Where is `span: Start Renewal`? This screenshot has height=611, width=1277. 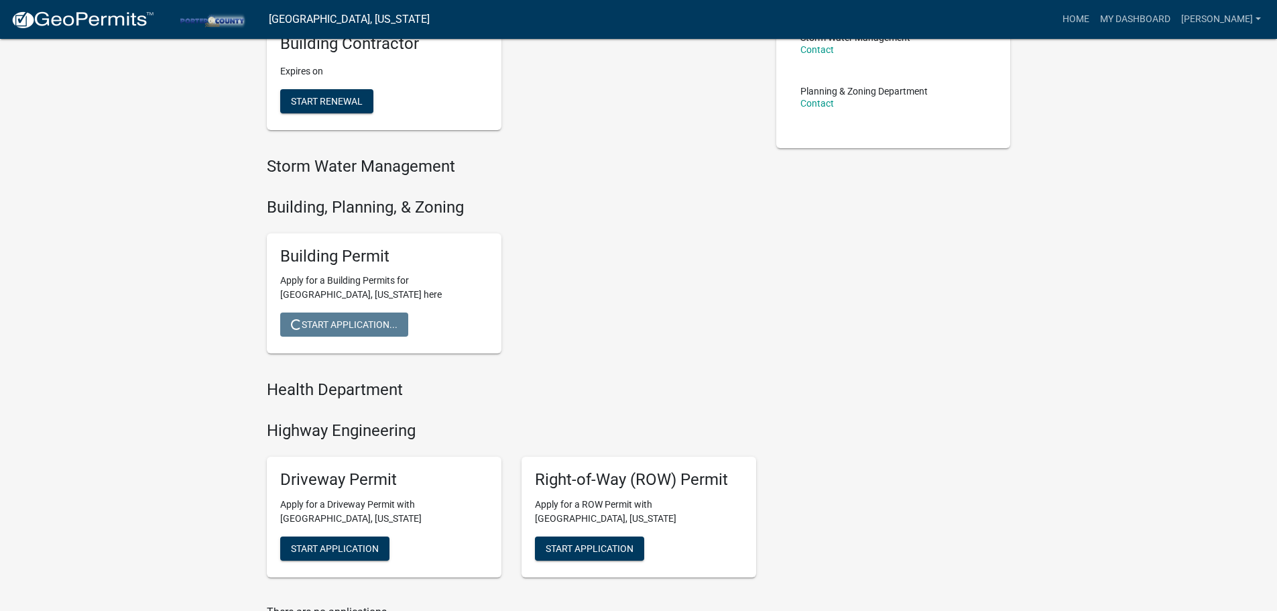 span: Start Renewal is located at coordinates (326, 101).